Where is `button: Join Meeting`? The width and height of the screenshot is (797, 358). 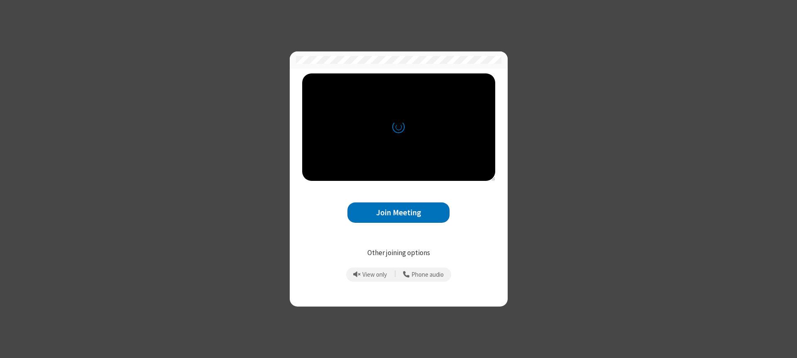 button: Join Meeting is located at coordinates (399, 213).